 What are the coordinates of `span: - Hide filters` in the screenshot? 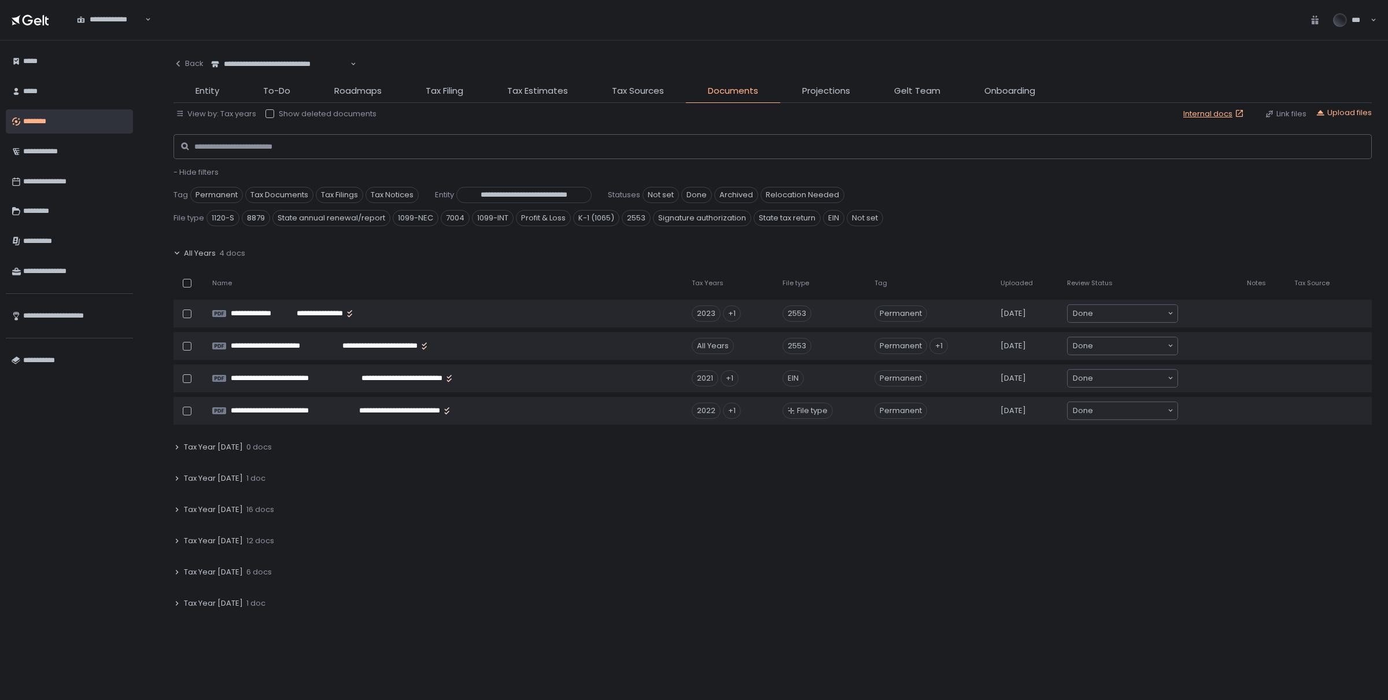 It's located at (196, 172).